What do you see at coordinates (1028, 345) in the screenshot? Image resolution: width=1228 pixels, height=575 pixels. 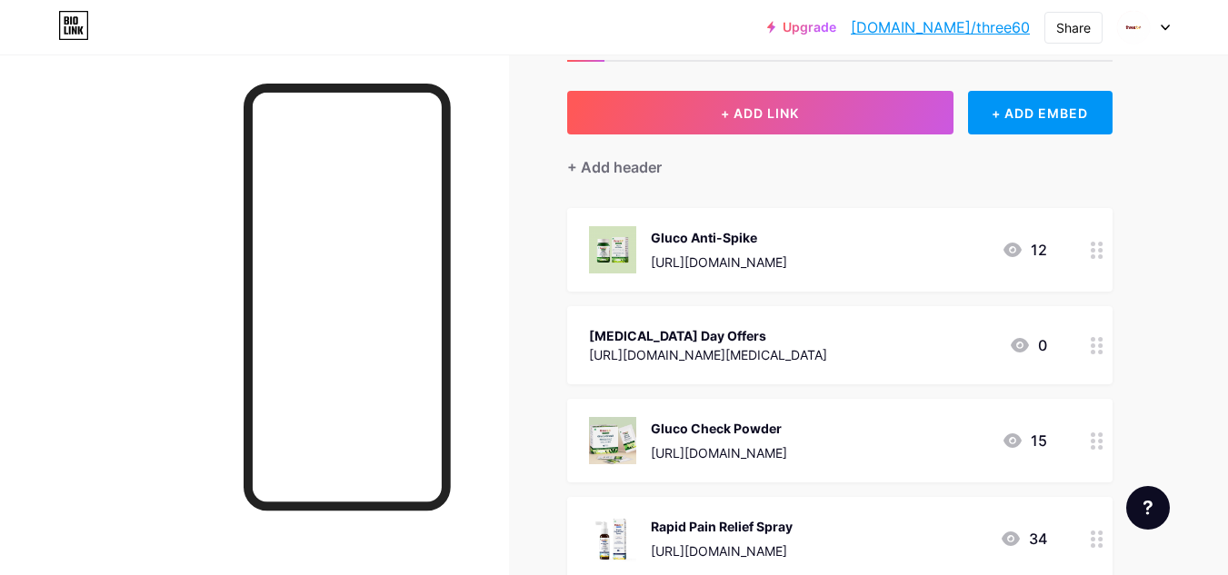 I see `div: 0` at bounding box center [1028, 345].